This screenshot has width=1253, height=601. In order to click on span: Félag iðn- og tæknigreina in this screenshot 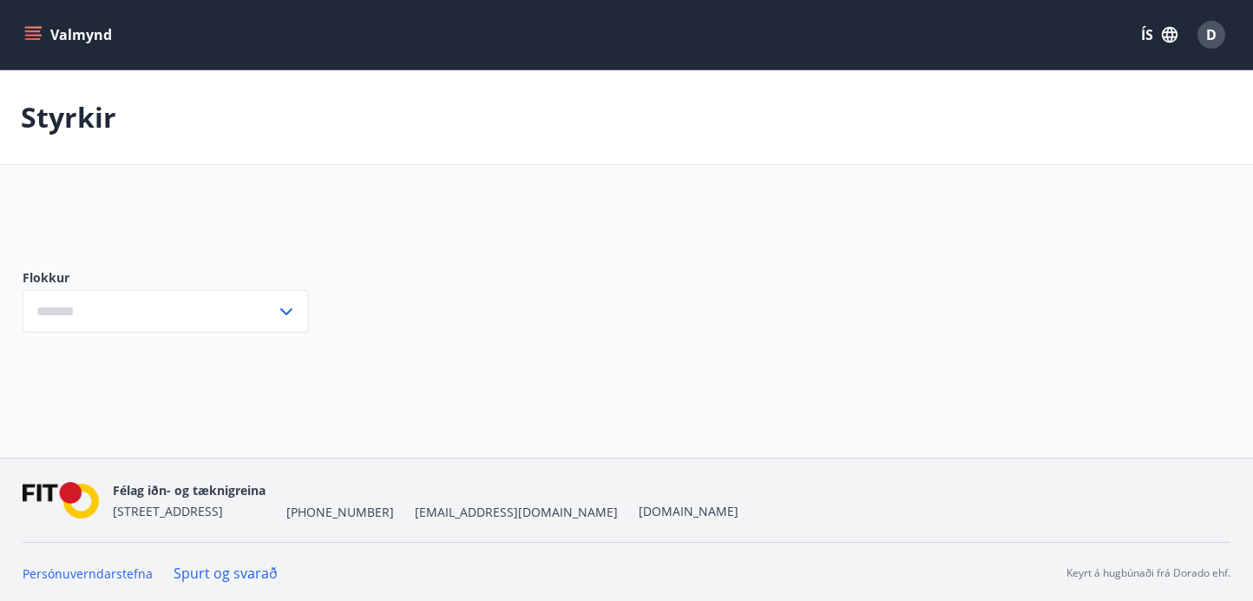, I will do `click(189, 490)`.